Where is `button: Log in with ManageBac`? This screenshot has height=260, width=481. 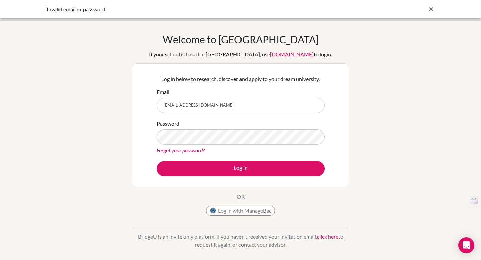 button: Log in with ManageBac is located at coordinates (240, 210).